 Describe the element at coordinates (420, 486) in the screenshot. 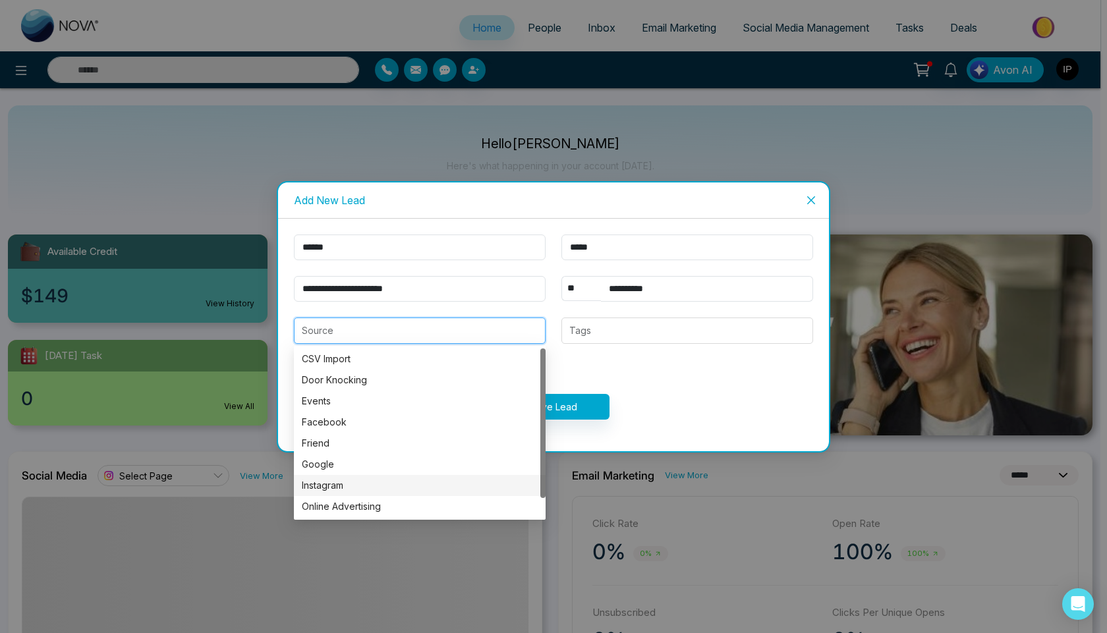

I see `div: Instagram` at that location.